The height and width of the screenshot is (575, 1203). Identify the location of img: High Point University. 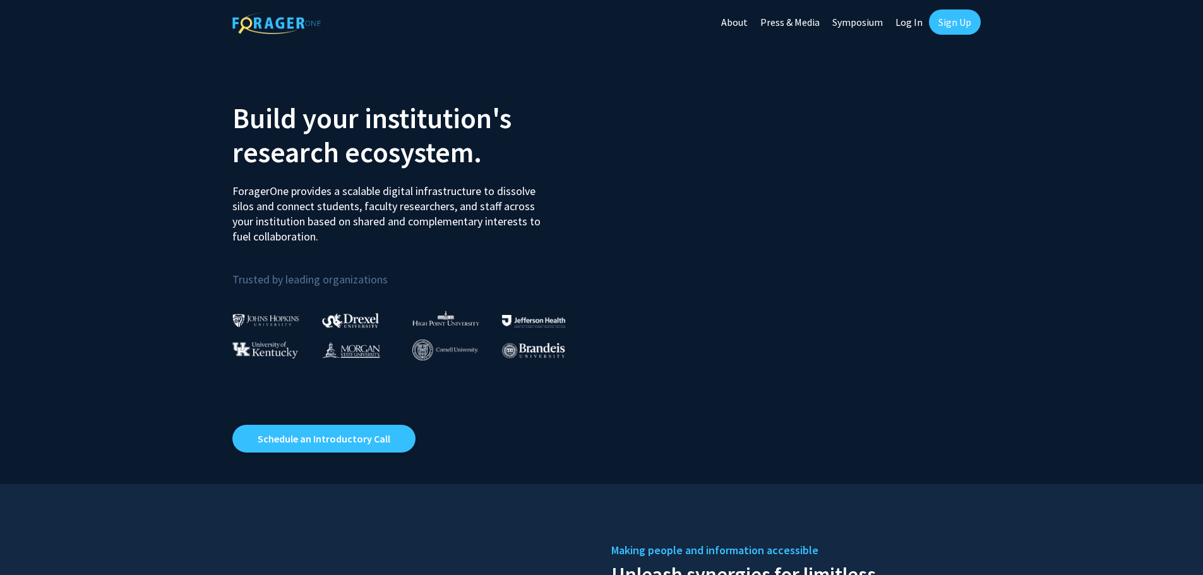
(446, 318).